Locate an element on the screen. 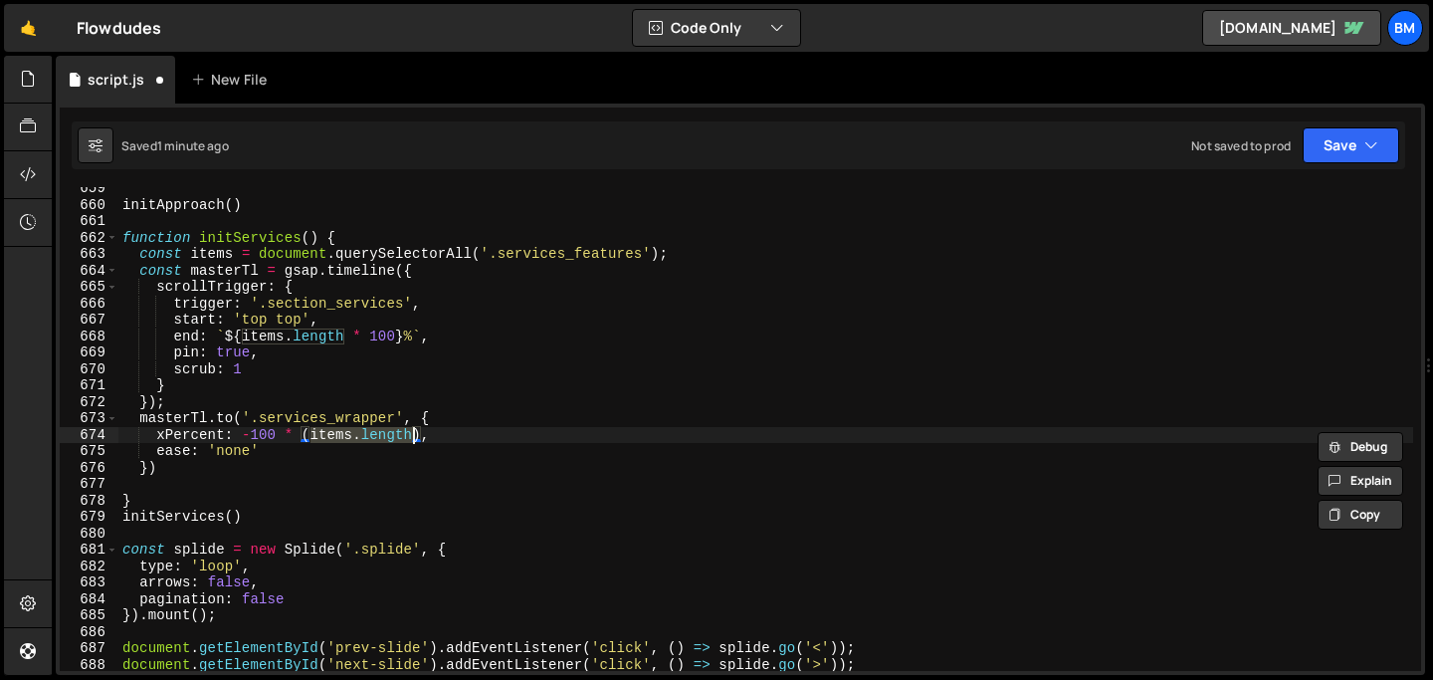 This screenshot has height=680, width=1433. div: 677 is located at coordinates (89, 484).